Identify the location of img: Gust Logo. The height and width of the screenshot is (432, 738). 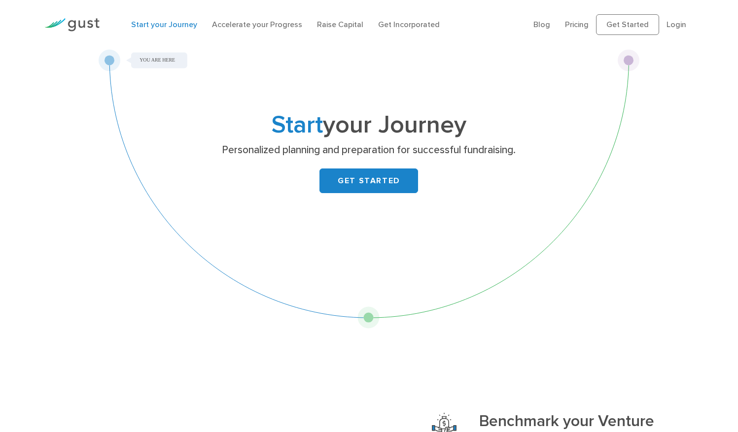
(72, 25).